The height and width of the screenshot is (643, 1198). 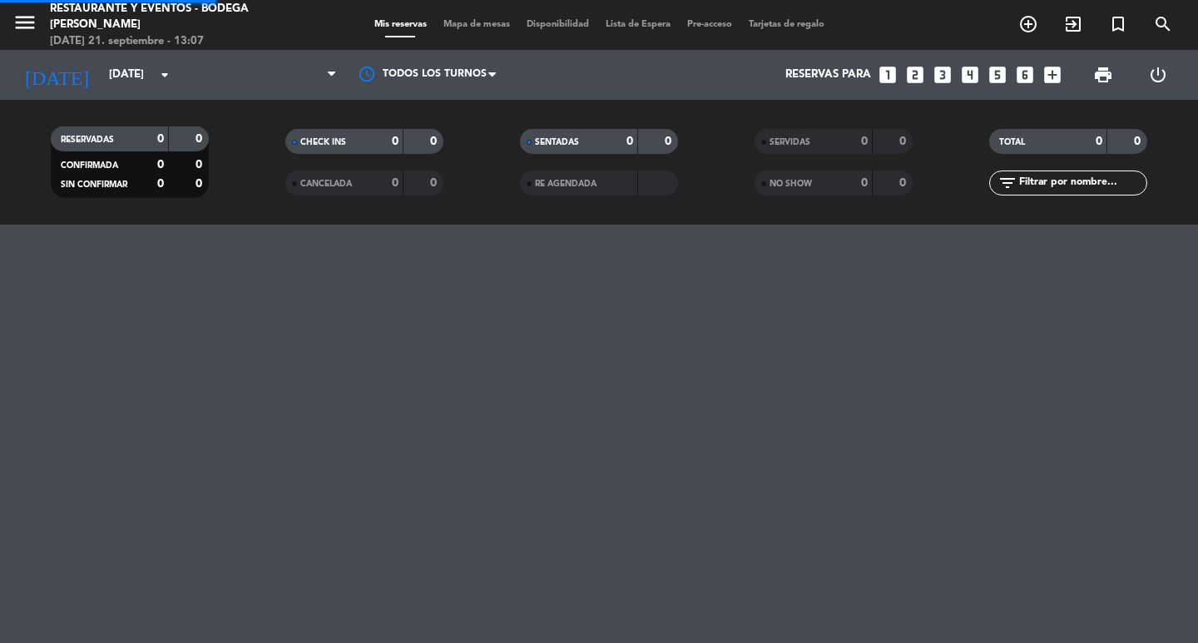 What do you see at coordinates (1158, 75) in the screenshot?
I see `i: power_settings_new` at bounding box center [1158, 75].